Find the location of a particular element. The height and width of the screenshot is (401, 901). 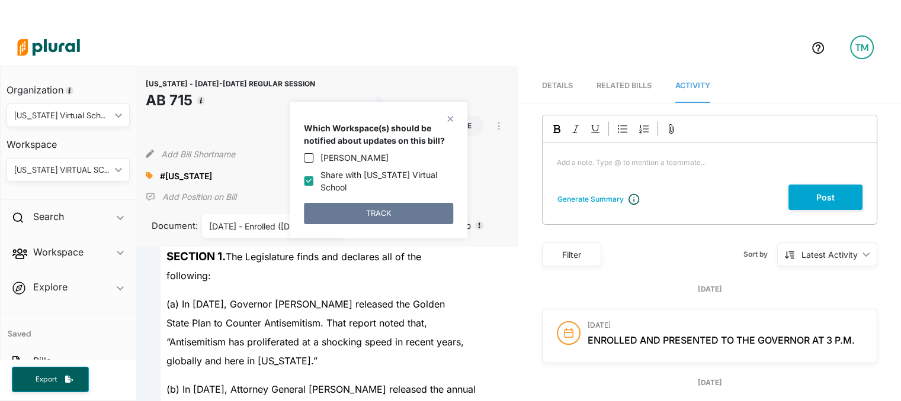

img: Logo for Plural is located at coordinates (49, 47).